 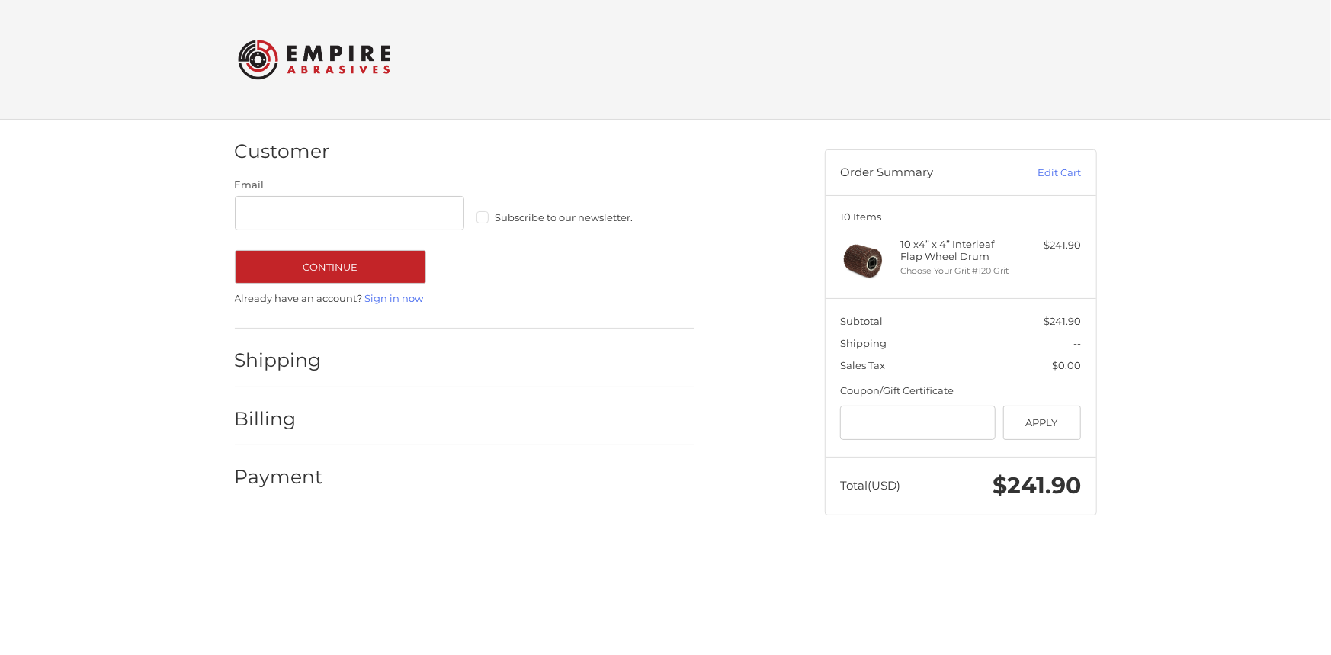 I want to click on label: Email, so click(x=350, y=185).